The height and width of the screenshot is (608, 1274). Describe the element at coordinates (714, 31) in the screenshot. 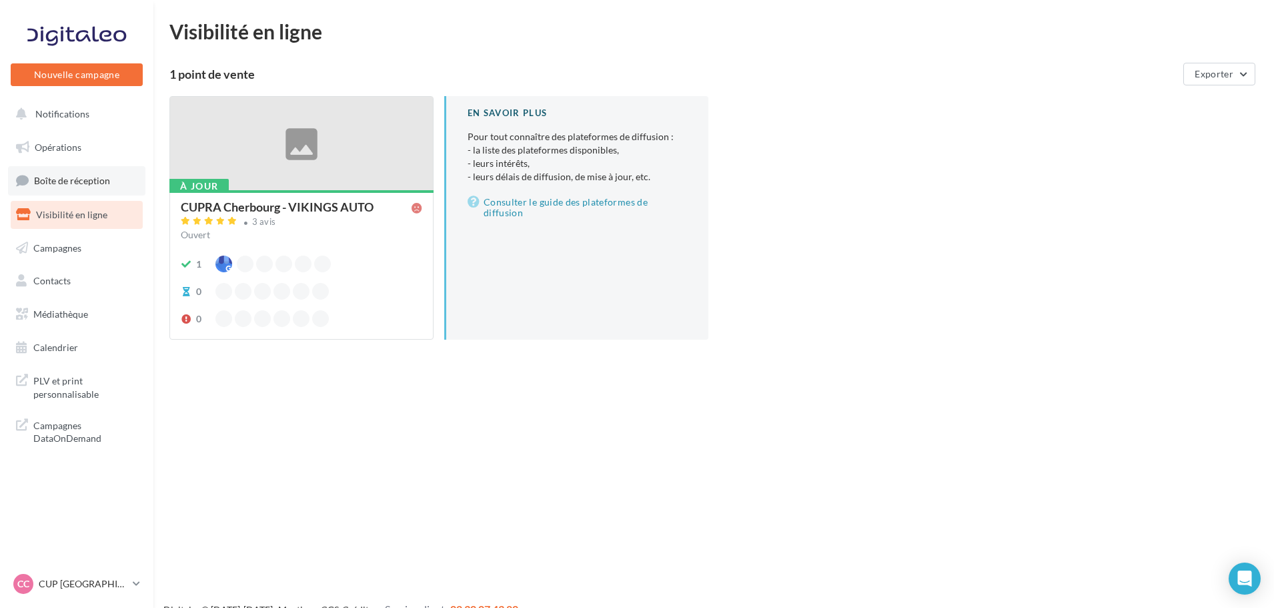

I see `div: Visibilité en ligne` at that location.